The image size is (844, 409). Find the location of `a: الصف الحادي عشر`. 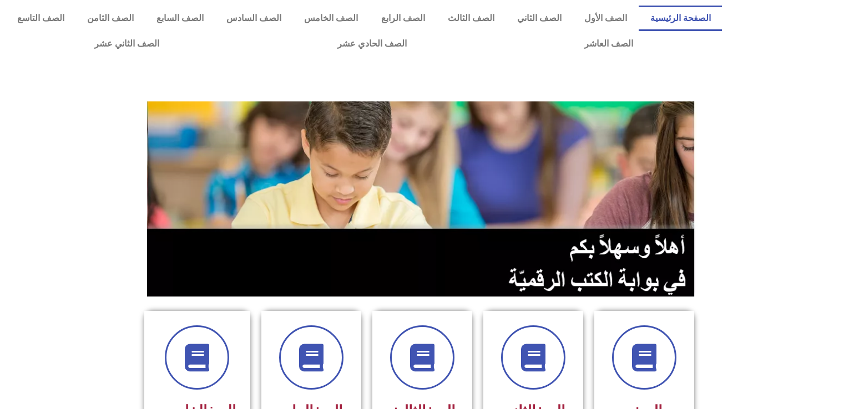

a: الصف الحادي عشر is located at coordinates (371, 44).